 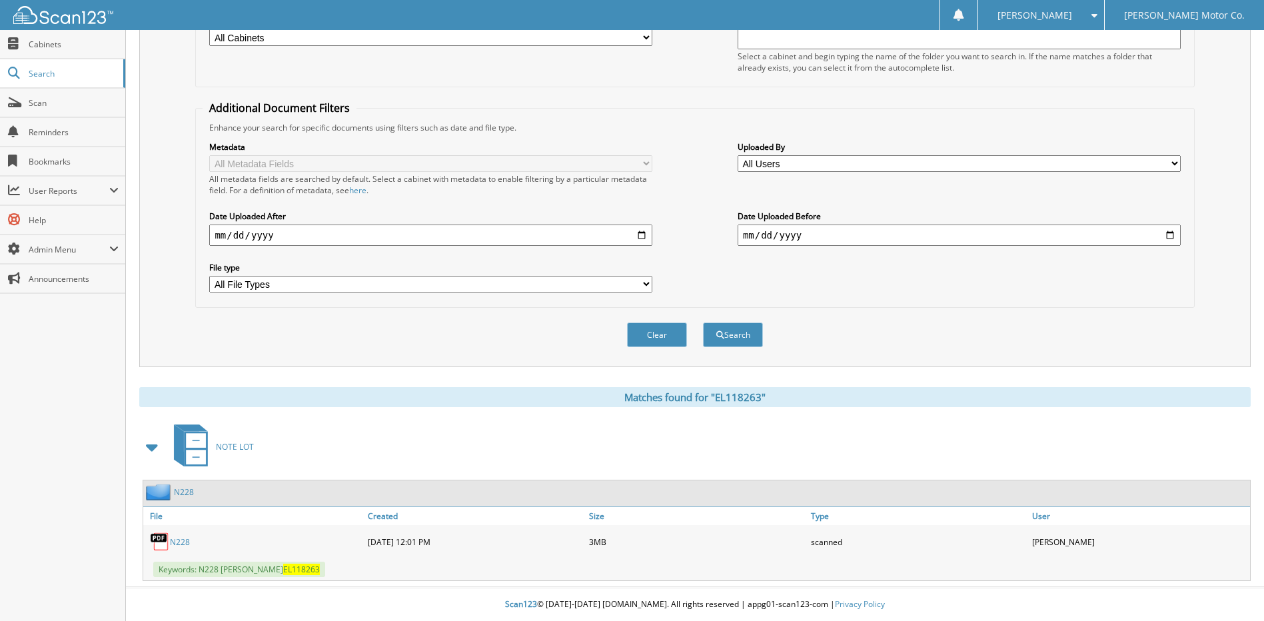 What do you see at coordinates (1139, 516) in the screenshot?
I see `a: User` at bounding box center [1139, 516].